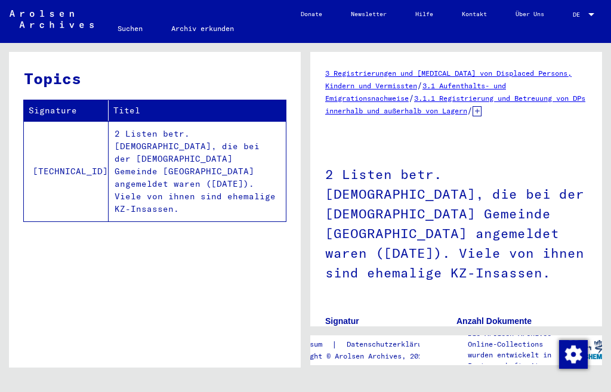 This screenshot has height=392, width=611. Describe the element at coordinates (391, 345) in the screenshot. I see `a: Datenschutzerklärung` at that location.